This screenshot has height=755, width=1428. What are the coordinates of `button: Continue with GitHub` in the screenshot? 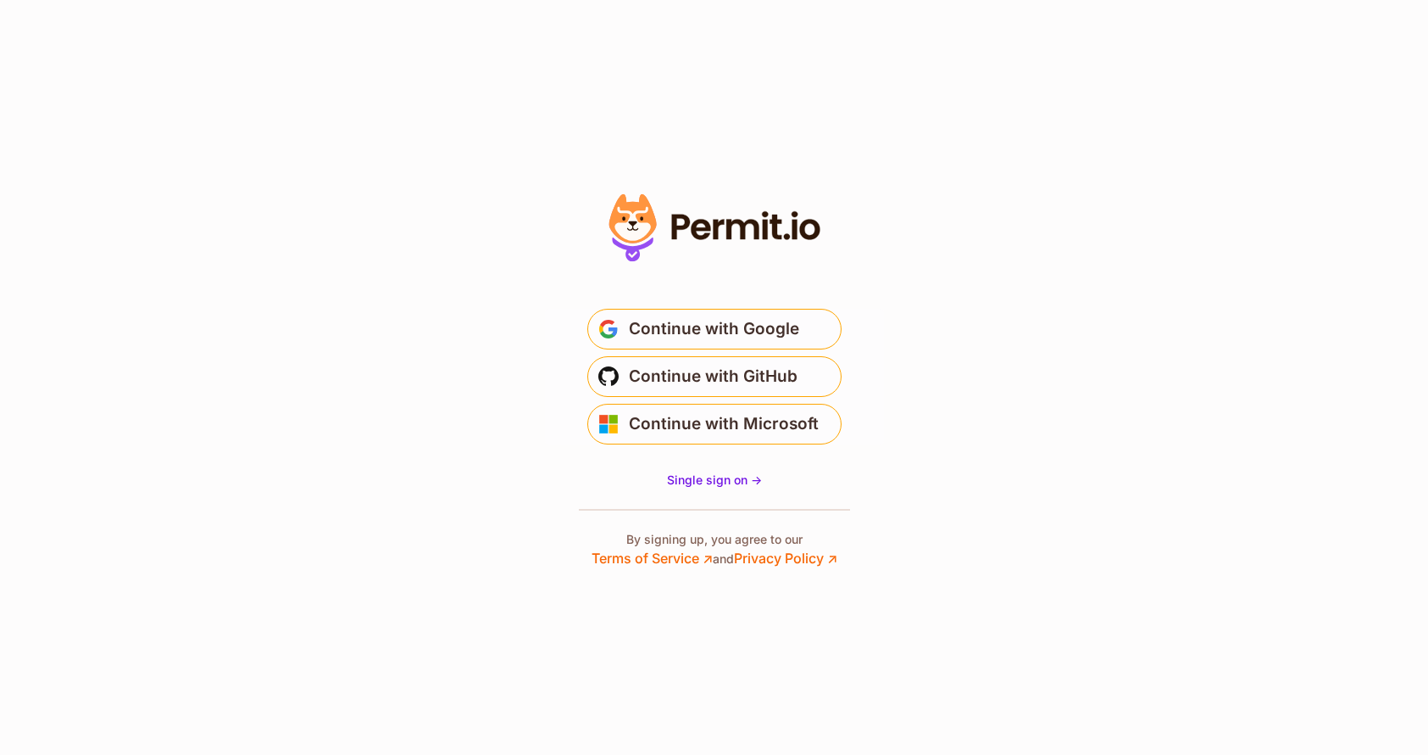 It's located at (715, 376).